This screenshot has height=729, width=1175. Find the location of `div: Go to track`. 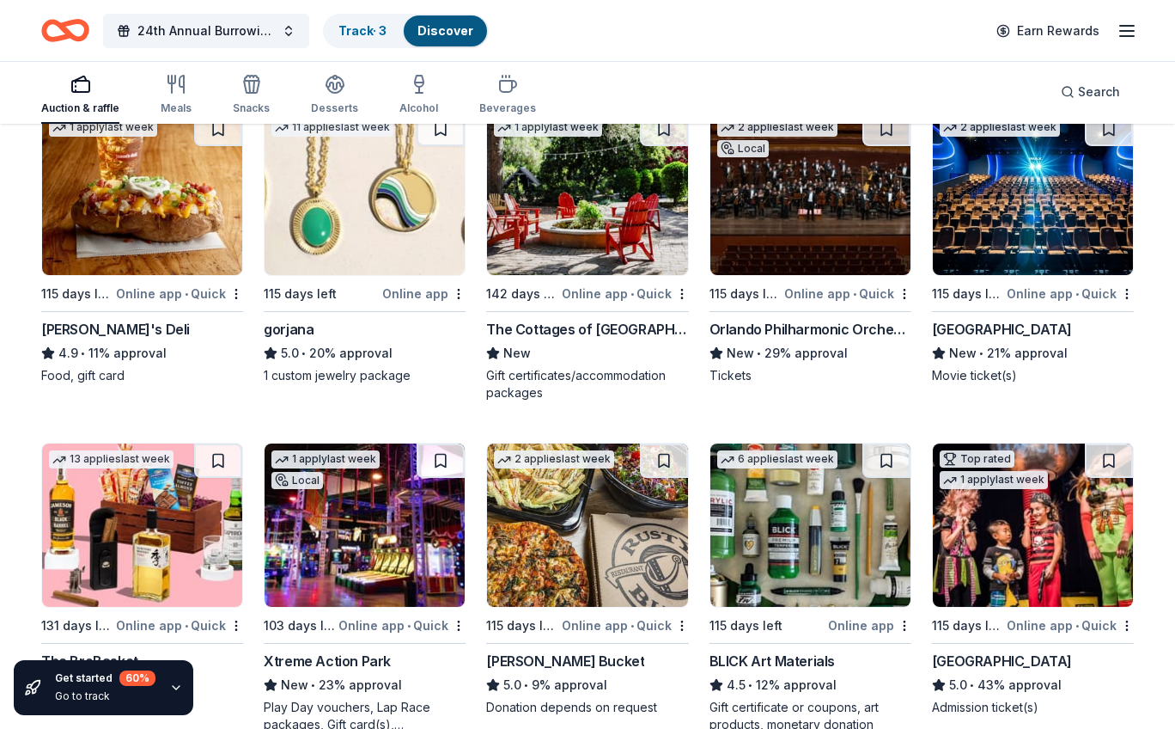

div: Go to track is located at coordinates (105, 696).